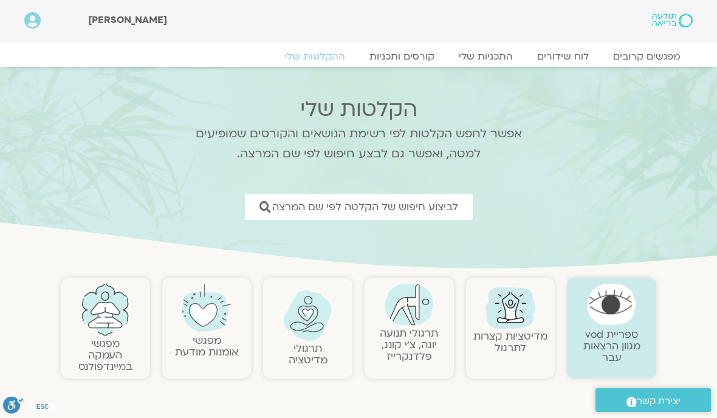 This screenshot has width=717, height=418. I want to click on span: לביצוע חיפוש של הקלטה לפי שם המרצה, so click(365, 207).